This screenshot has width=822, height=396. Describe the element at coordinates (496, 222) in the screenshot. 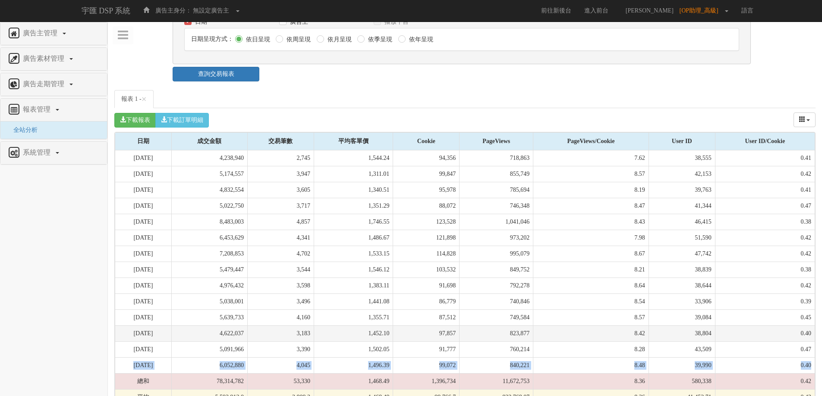

I see `td: 1,041,046` at that location.